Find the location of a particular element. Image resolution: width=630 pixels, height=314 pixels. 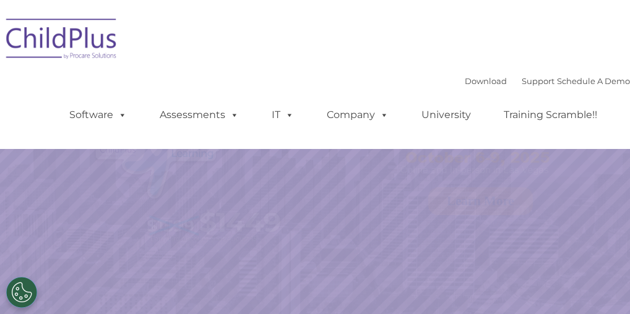

a: Download is located at coordinates (486, 81).